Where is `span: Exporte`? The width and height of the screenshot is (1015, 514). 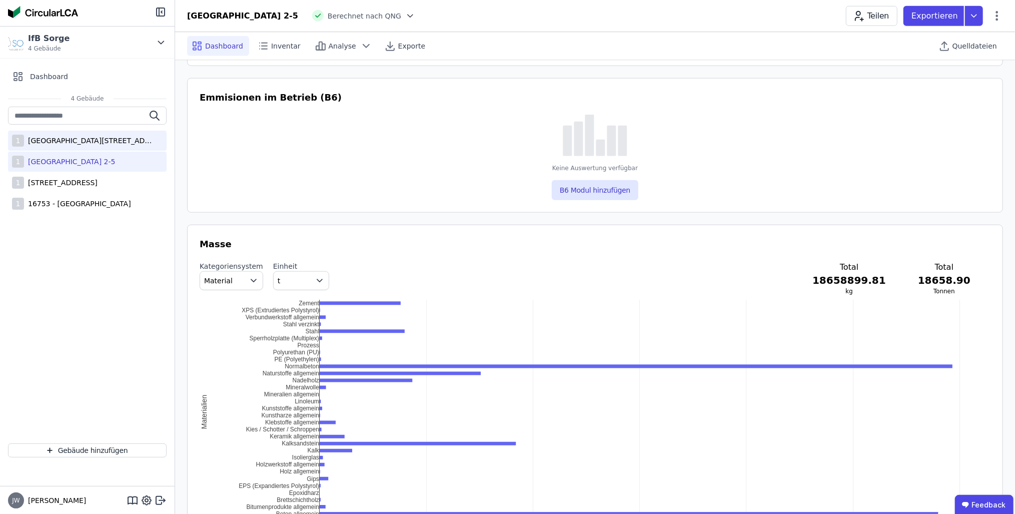
span: Exporte is located at coordinates (412, 46).